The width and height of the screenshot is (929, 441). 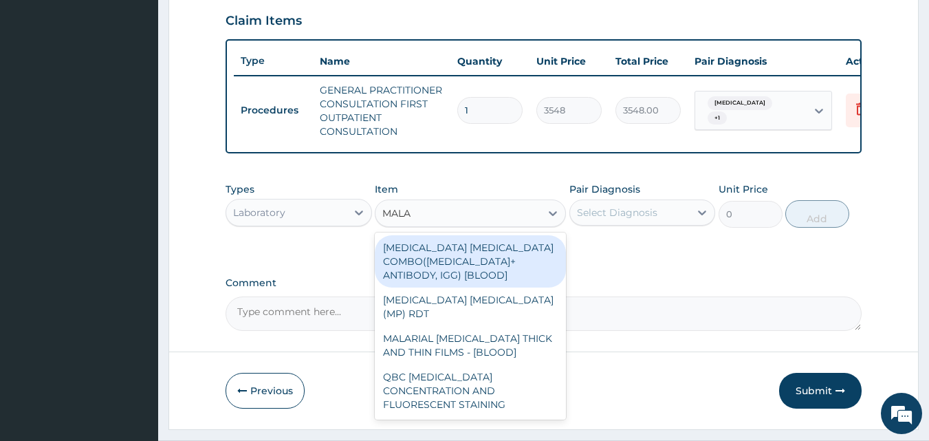 I want to click on span: We're online!, so click(x=135, y=202).